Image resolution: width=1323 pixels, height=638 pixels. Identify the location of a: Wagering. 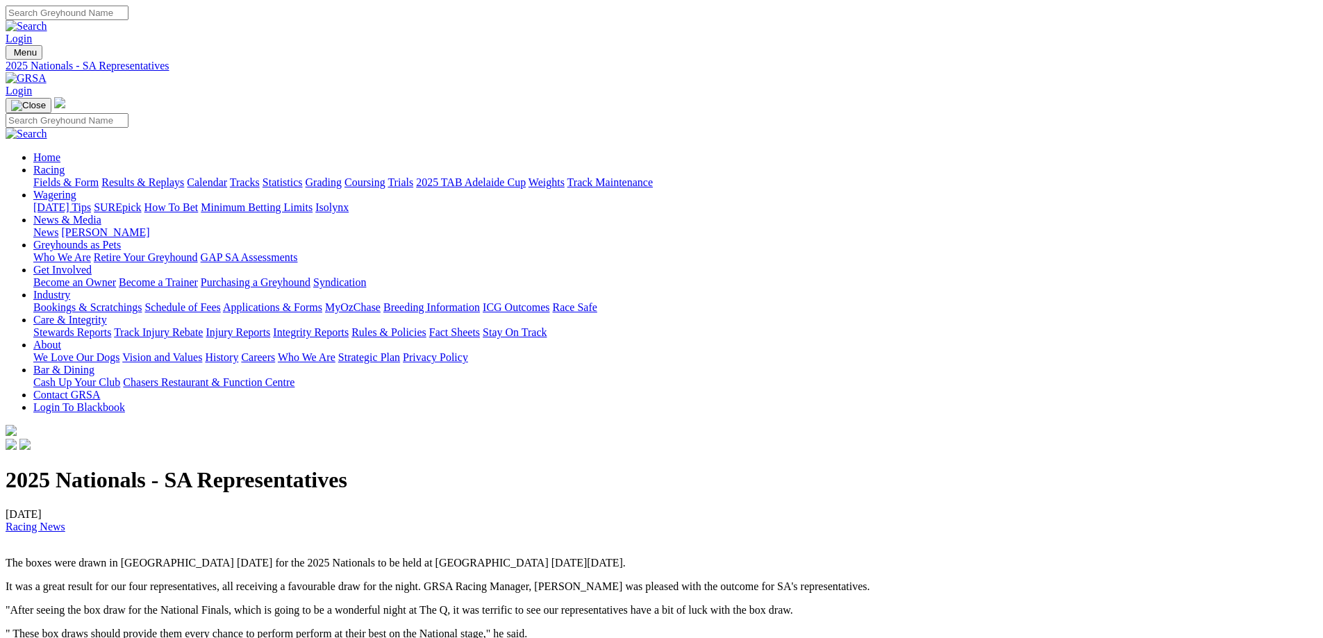
(55, 194).